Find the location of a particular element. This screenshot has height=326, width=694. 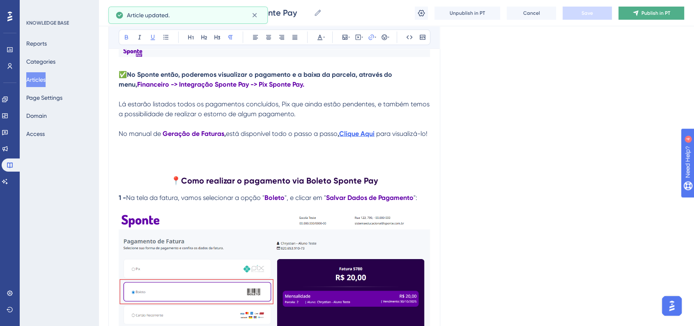

span: Need Help? is located at coordinates (35, 7).